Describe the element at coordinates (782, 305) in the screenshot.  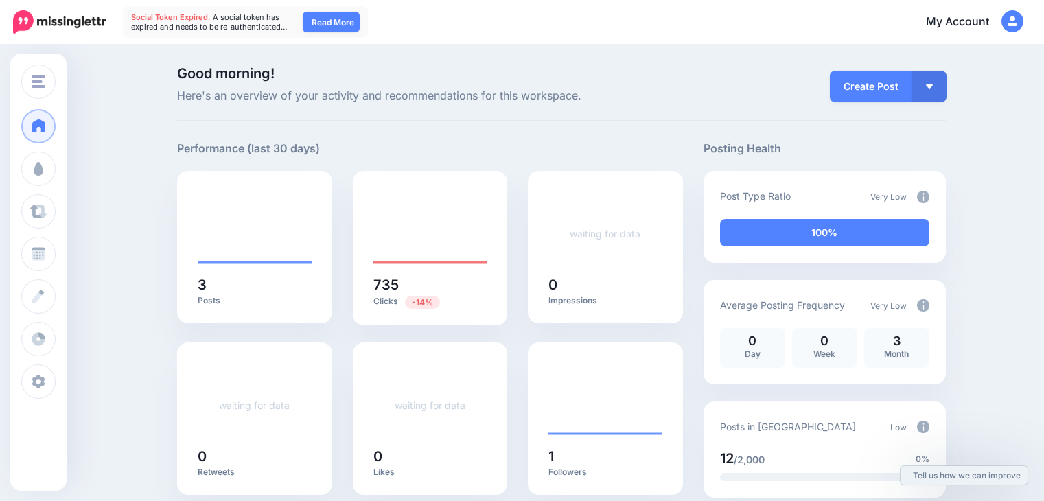
I see `p: Average Posting Frequency` at that location.